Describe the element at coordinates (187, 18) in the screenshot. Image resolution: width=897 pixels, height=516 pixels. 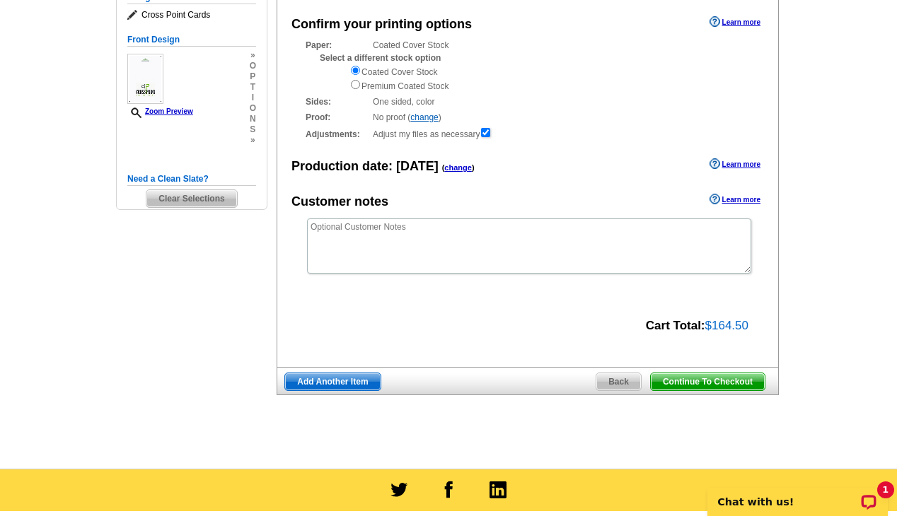
I see `div: New messages notification` at that location.